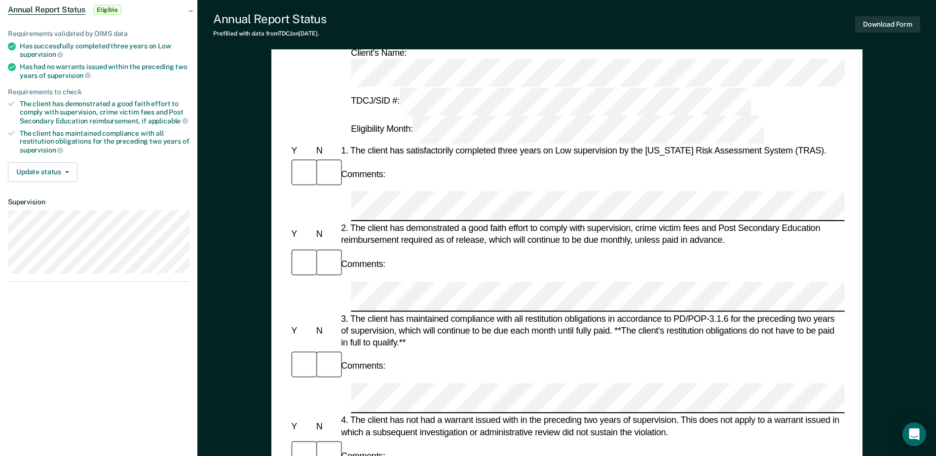 This screenshot has width=936, height=456. I want to click on span: applicable, so click(168, 121).